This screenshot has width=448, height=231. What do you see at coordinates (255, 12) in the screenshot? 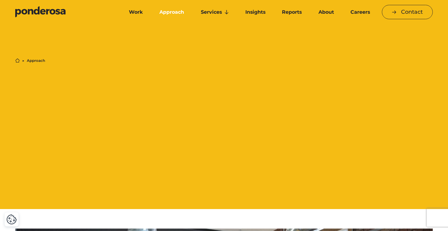
I see `a: Insights` at bounding box center [255, 12].